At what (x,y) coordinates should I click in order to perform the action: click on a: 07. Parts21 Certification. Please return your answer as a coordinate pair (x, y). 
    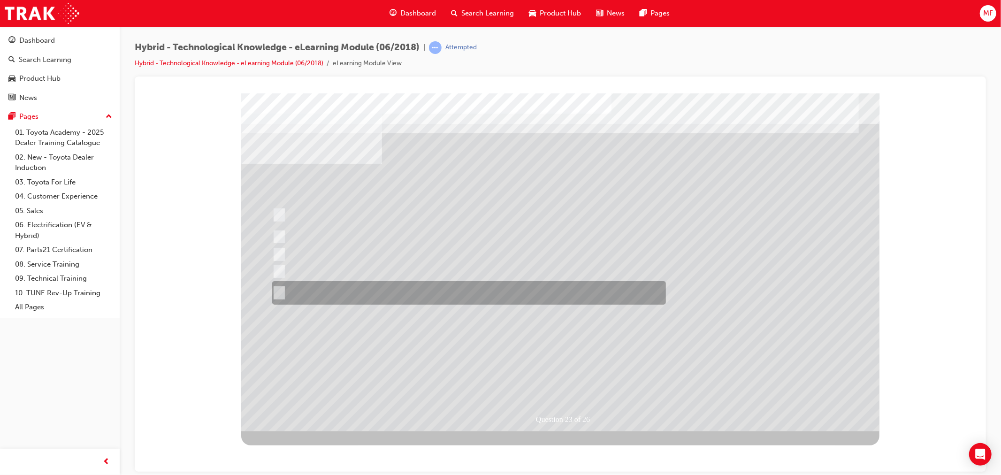
    Looking at the image, I should click on (63, 250).